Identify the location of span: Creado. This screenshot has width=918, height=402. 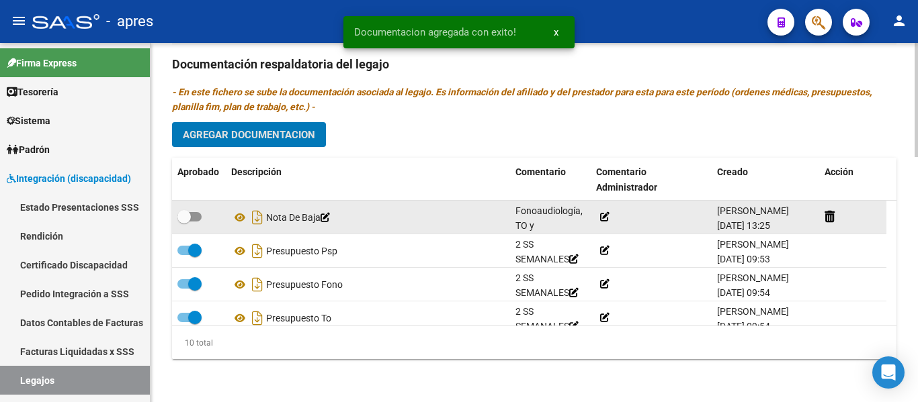
(732, 172).